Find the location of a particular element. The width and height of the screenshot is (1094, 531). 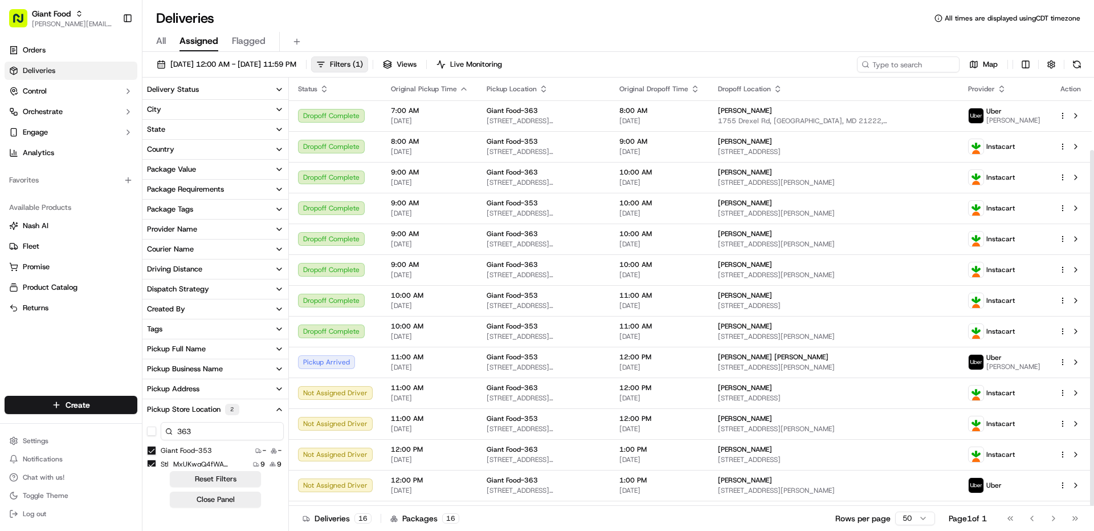

div: Delivery Status is located at coordinates (173, 89).